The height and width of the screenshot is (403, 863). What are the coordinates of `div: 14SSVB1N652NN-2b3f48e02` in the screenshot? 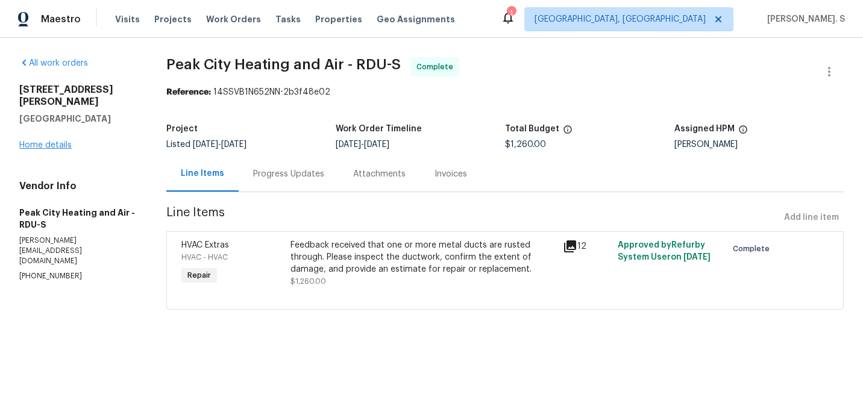 It's located at (505, 92).